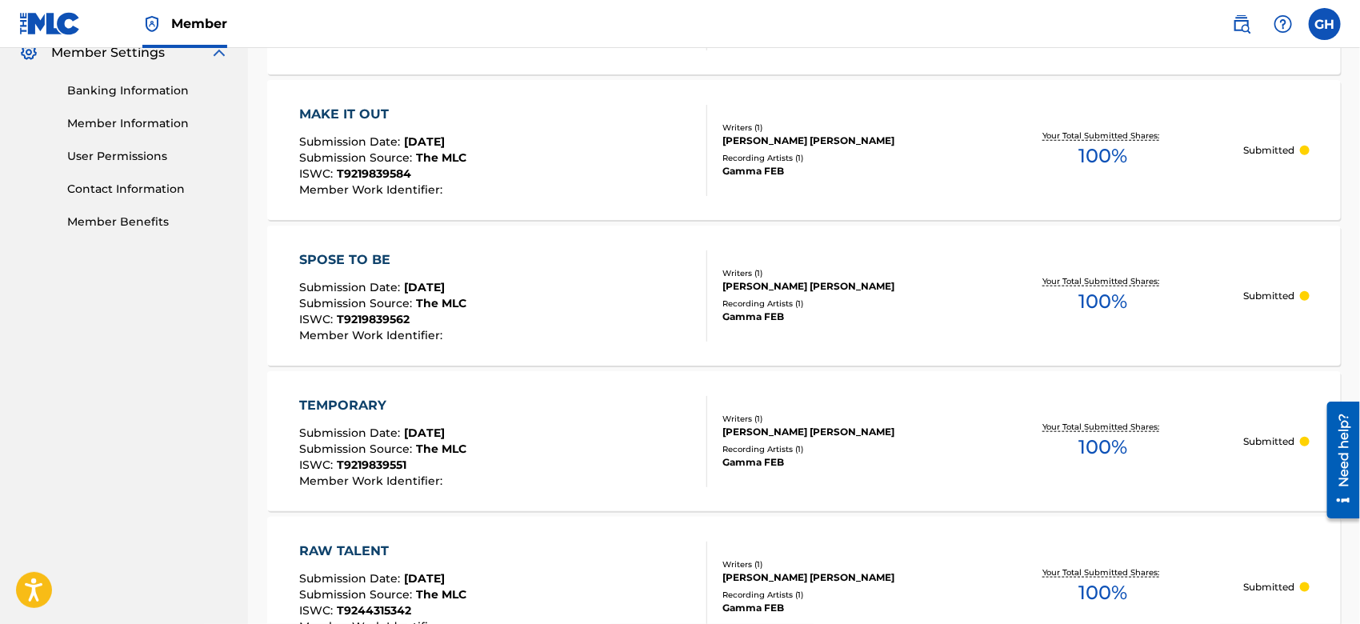 This screenshot has height=624, width=1360. What do you see at coordinates (152, 24) in the screenshot?
I see `img: Top Rightsholder` at bounding box center [152, 24].